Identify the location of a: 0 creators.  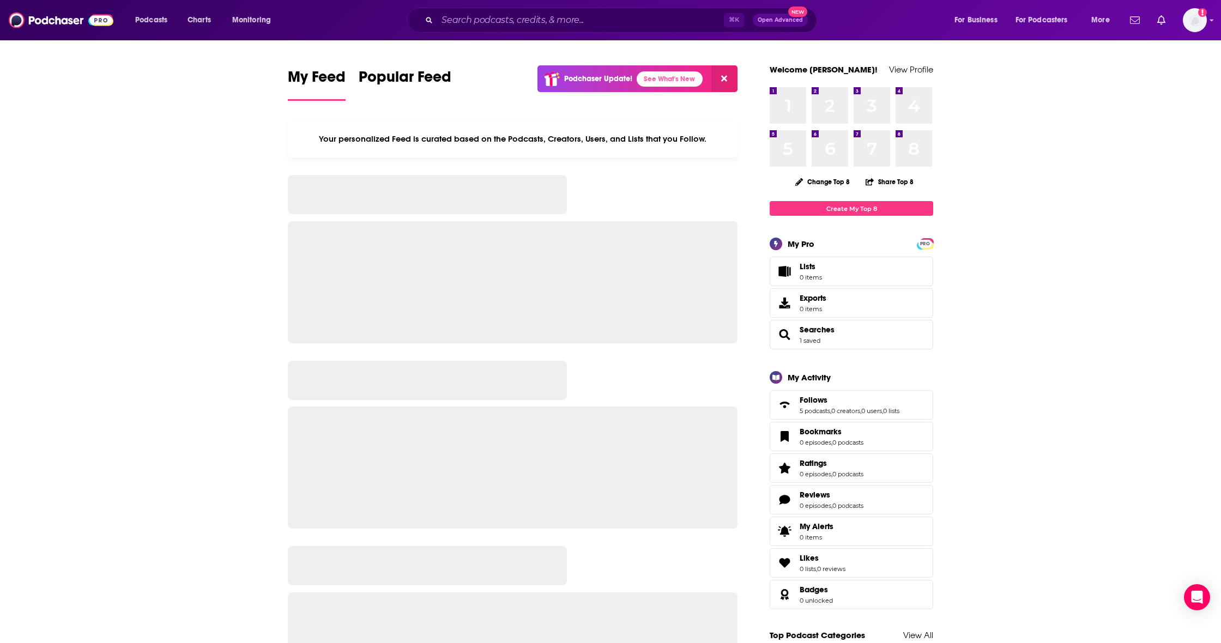
(846, 411).